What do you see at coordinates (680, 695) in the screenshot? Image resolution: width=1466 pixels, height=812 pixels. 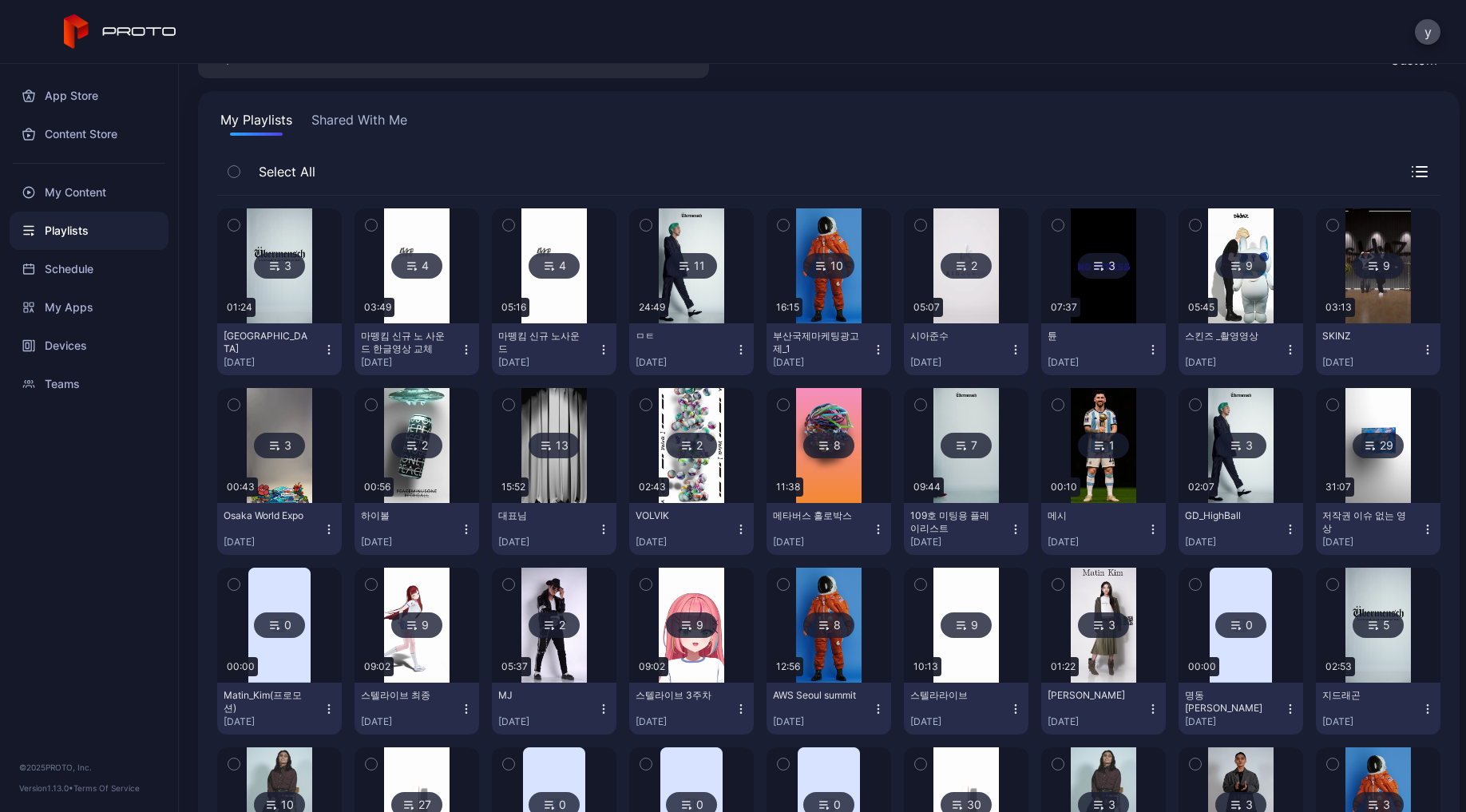 I see `div: 스텔라이브 3주차` at bounding box center [680, 695].